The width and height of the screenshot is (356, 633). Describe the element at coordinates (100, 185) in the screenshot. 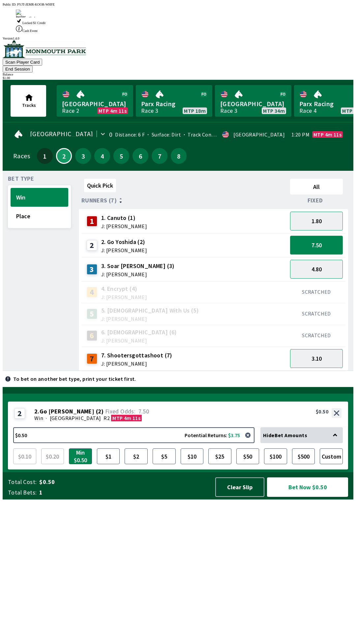

I see `button: Quick Pick` at that location.